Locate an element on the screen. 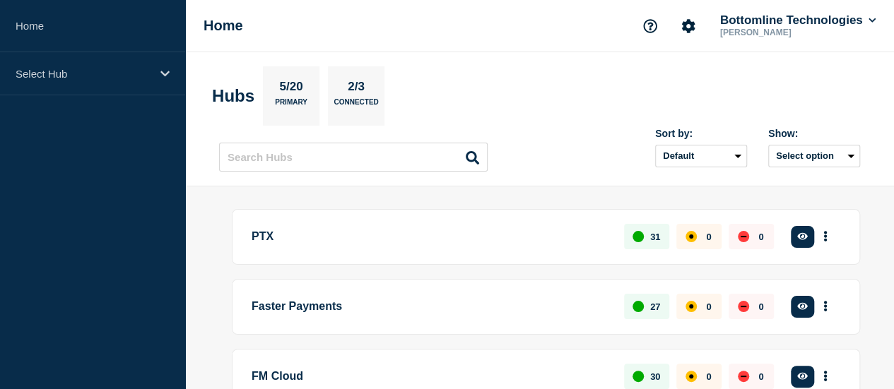 This screenshot has width=894, height=389. div: Sort by: is located at coordinates (701, 134).